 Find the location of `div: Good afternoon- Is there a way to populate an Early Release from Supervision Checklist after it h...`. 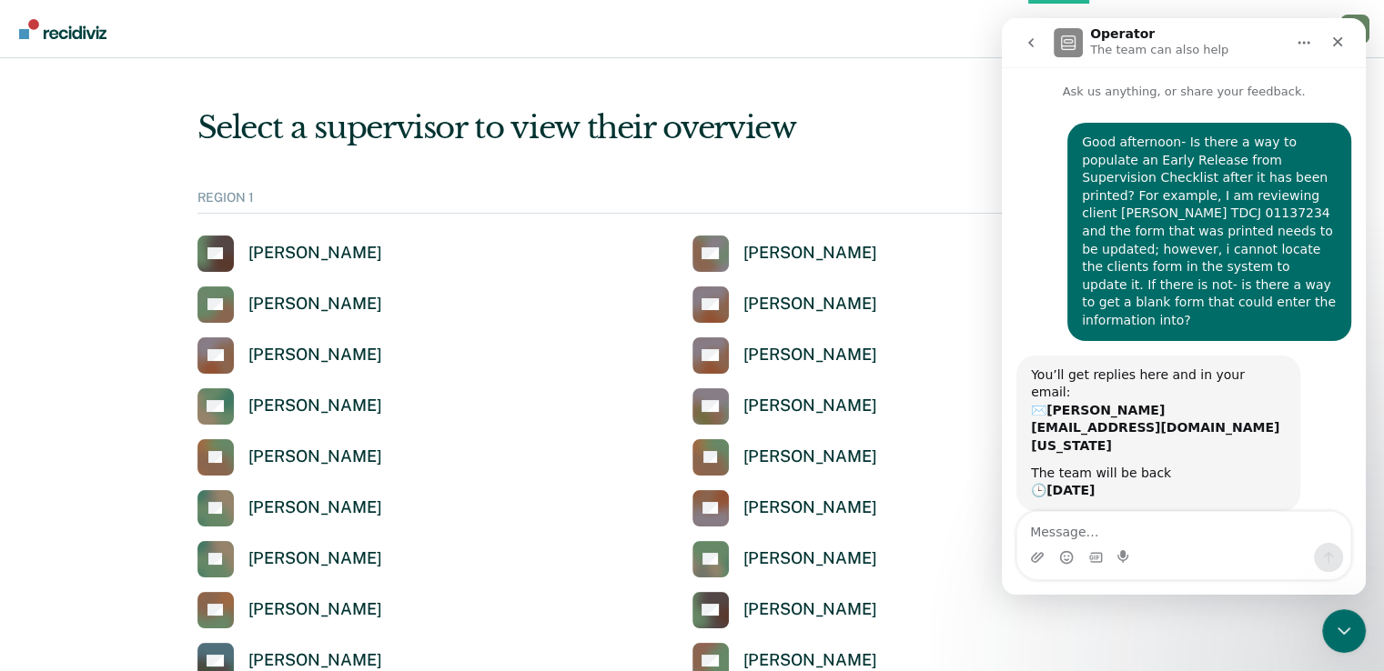

div: Good afternoon- Is there a way to populate an Early Release from Supervision Checklist after it h... is located at coordinates (207, 214).